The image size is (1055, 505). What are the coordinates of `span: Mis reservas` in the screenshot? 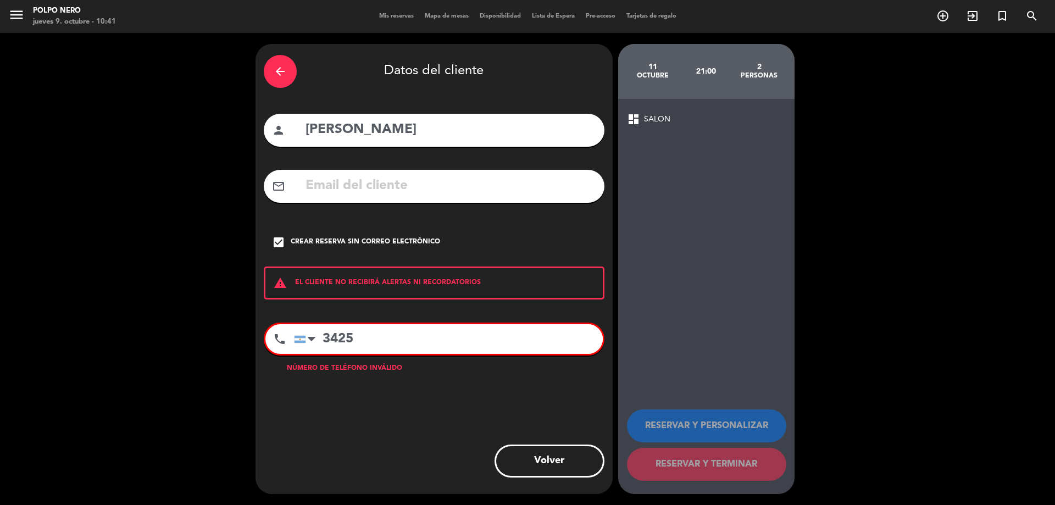 It's located at (396, 16).